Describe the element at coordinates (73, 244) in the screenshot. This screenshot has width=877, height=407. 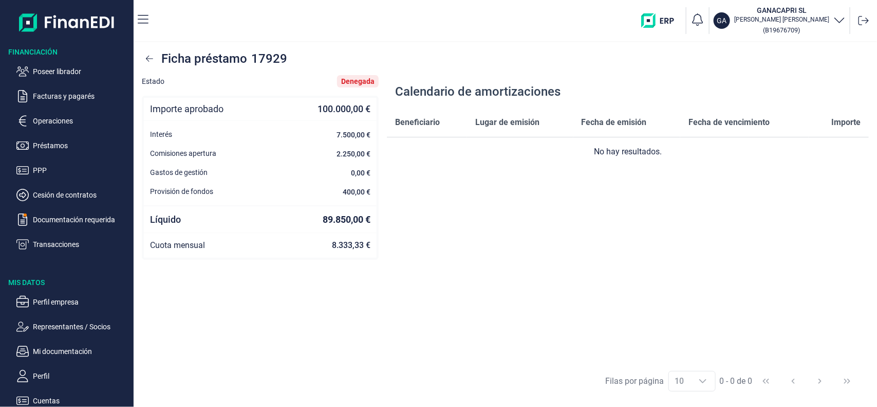
I see `button: Transacciones` at that location.